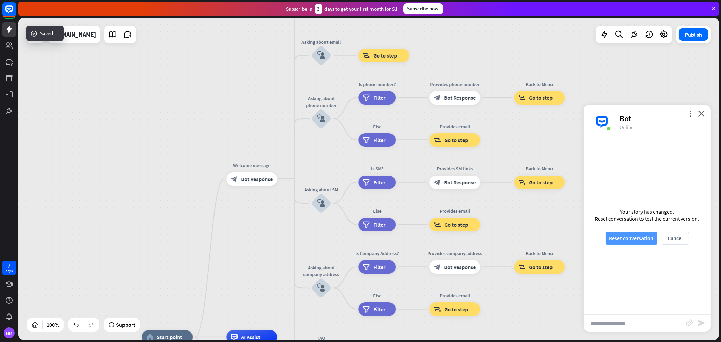 The height and width of the screenshot is (342, 721). Describe the element at coordinates (9, 333) in the screenshot. I see `div: MM` at that location.